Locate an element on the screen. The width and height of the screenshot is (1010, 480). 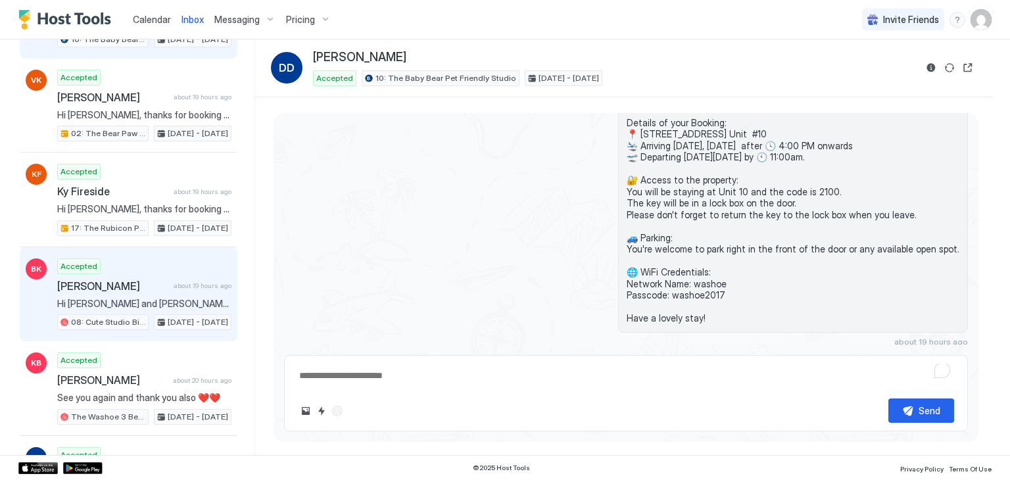
a: App Store is located at coordinates (38, 468).